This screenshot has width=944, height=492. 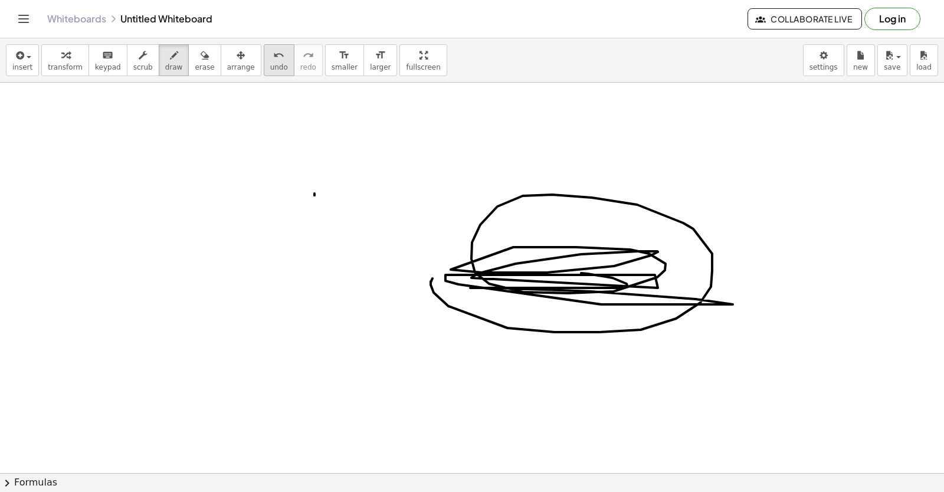 What do you see at coordinates (824, 67) in the screenshot?
I see `span: settings` at bounding box center [824, 67].